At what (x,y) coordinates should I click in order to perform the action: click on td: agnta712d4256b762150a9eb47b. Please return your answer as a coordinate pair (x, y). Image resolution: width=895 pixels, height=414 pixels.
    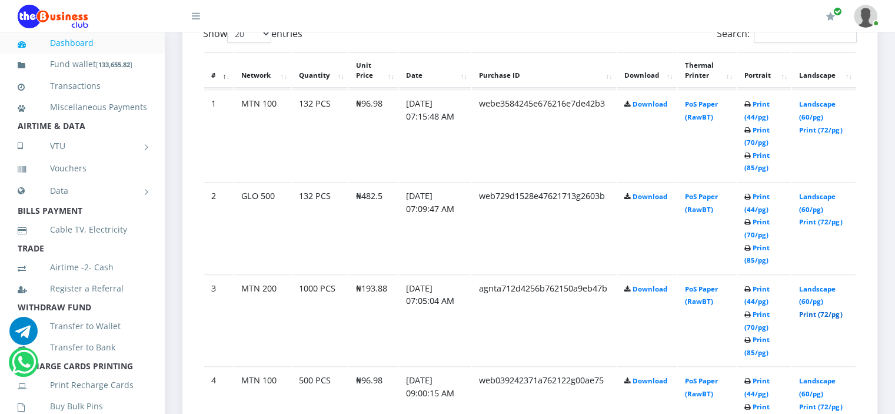
    Looking at the image, I should click on (544, 320).